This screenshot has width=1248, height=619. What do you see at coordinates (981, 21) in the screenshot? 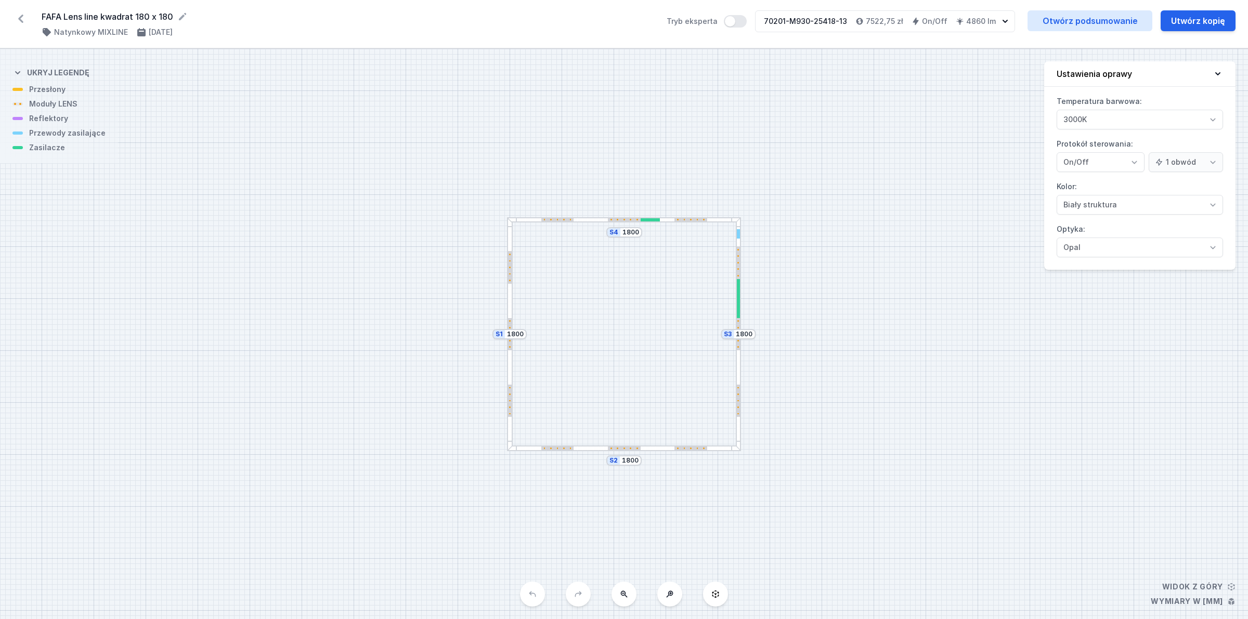
I see `h4: 4860 lm` at bounding box center [981, 21].